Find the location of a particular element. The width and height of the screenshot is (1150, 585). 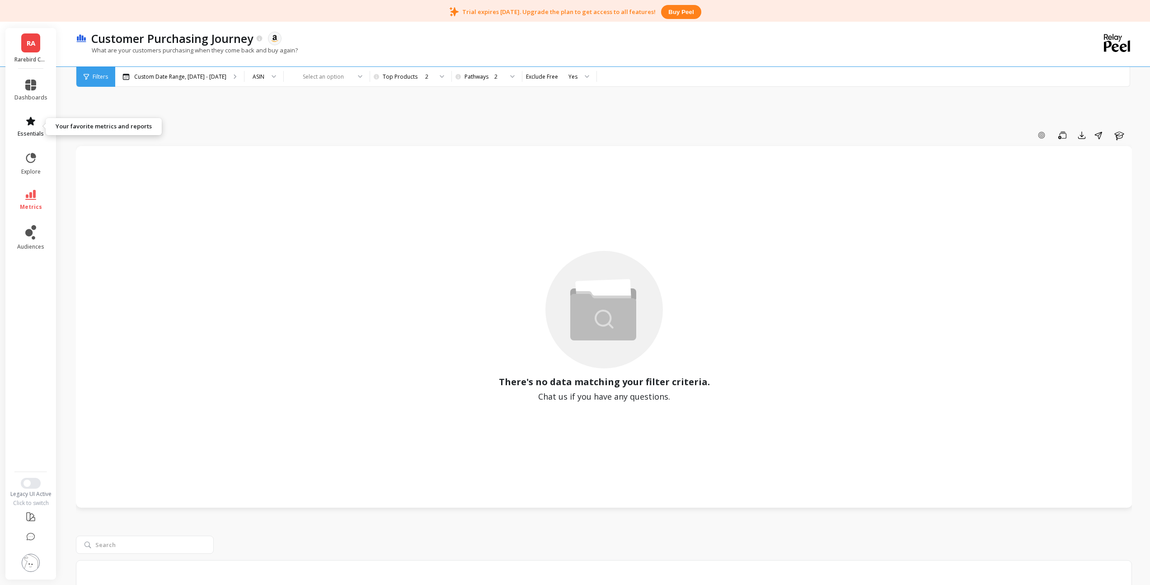

img: api.amazon.svg is located at coordinates (275, 38).